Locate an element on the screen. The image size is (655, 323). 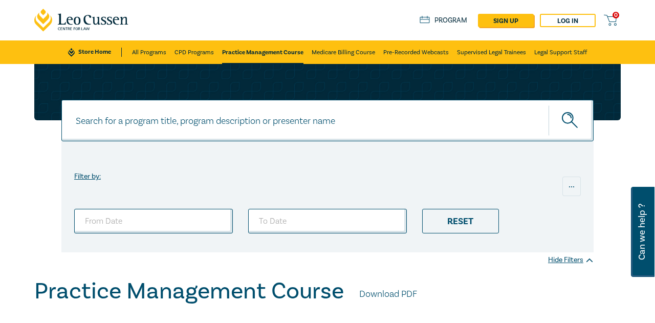
div: Hide Filters is located at coordinates (571, 260).